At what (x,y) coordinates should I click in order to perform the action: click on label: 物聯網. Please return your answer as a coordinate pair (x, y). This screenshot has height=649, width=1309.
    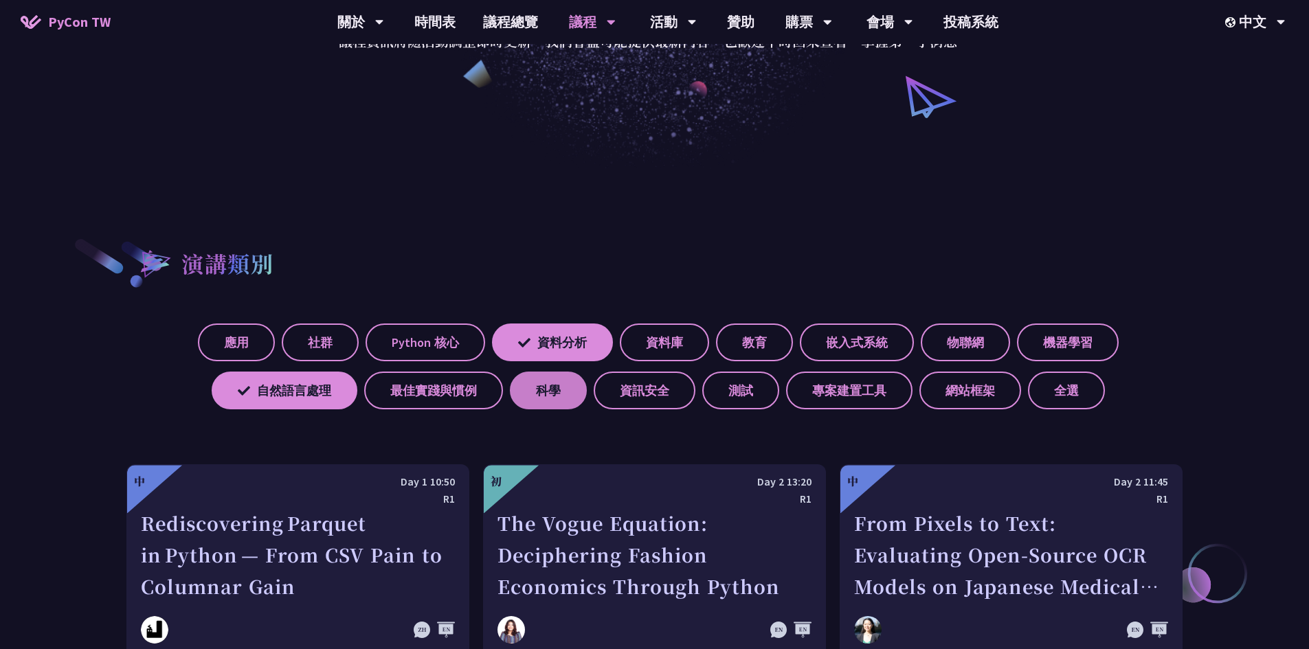
    Looking at the image, I should click on (965, 342).